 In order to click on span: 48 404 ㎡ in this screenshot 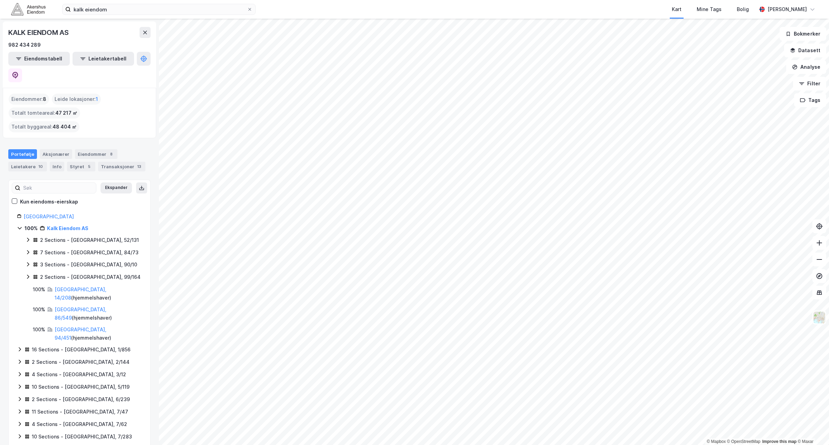, I will do `click(65, 127)`.